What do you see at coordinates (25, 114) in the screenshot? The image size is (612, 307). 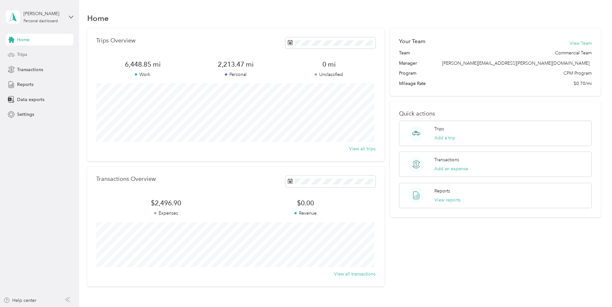 I see `span: Settings` at bounding box center [25, 114].